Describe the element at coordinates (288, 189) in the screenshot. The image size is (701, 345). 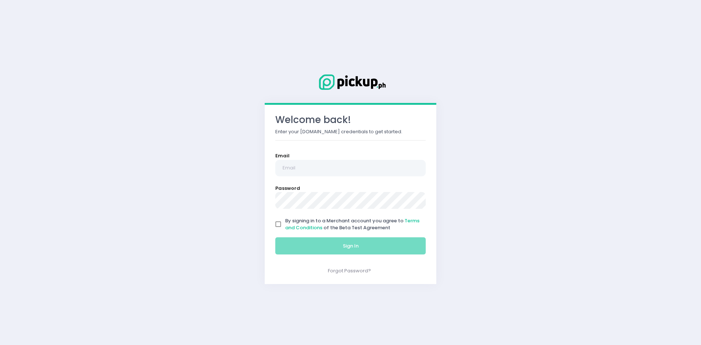
I see `label: Password` at that location.